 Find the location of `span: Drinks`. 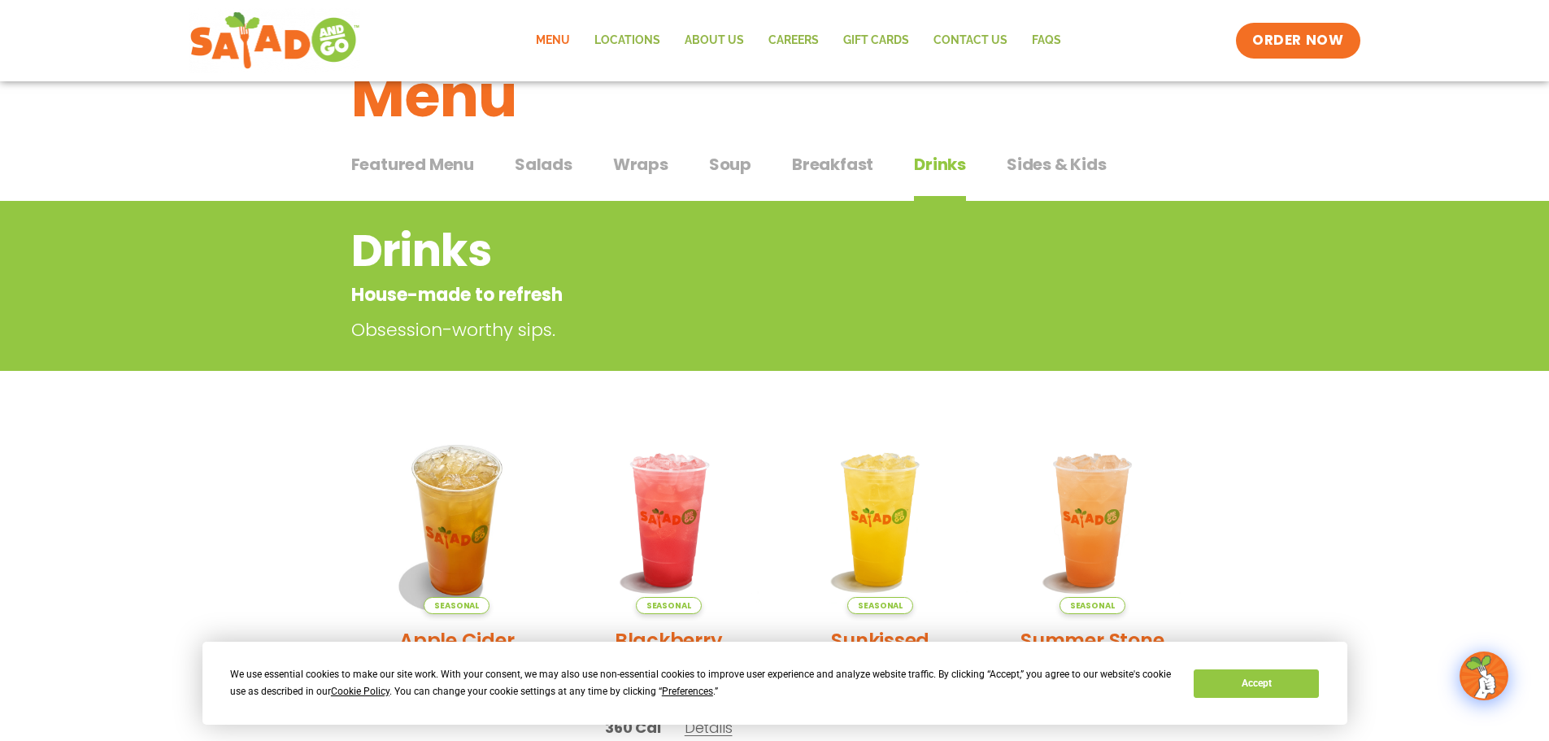

span: Drinks is located at coordinates (940, 164).